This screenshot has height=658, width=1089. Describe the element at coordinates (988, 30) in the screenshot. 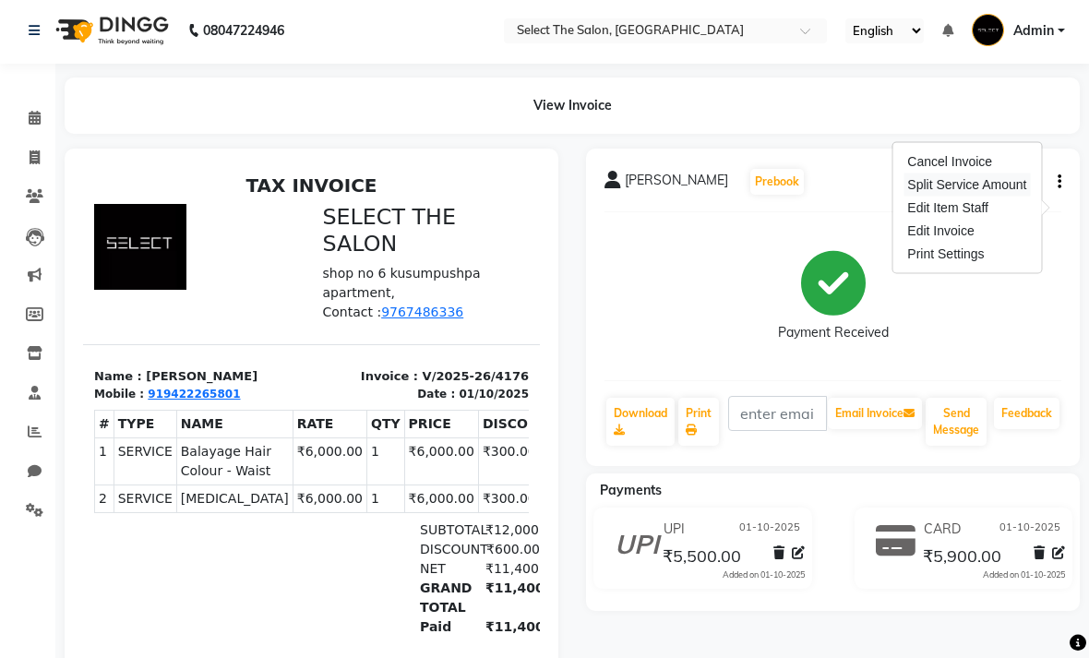

I see `img: Admin` at that location.